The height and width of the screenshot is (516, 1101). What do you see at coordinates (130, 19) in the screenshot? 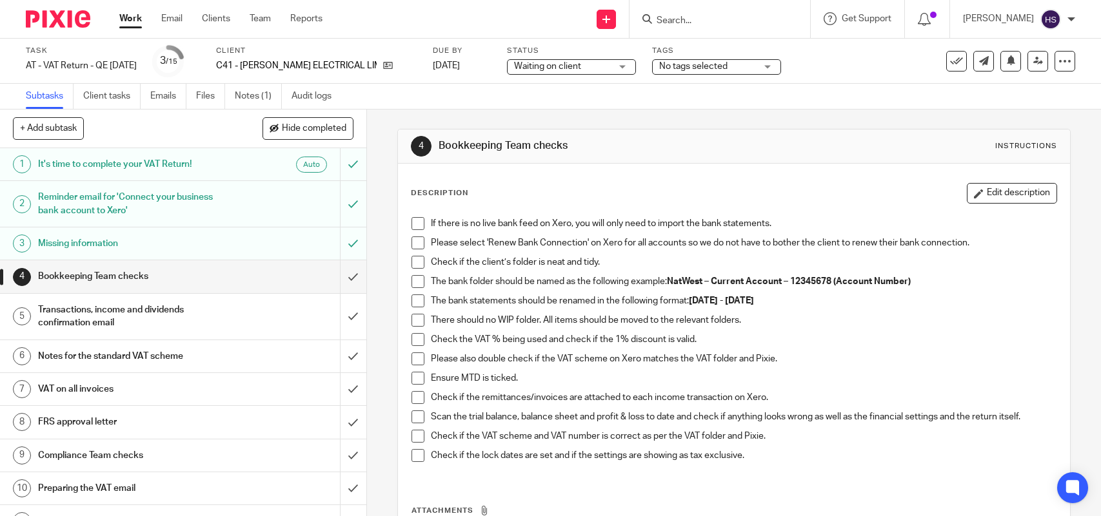
I see `a: Work` at bounding box center [130, 19].